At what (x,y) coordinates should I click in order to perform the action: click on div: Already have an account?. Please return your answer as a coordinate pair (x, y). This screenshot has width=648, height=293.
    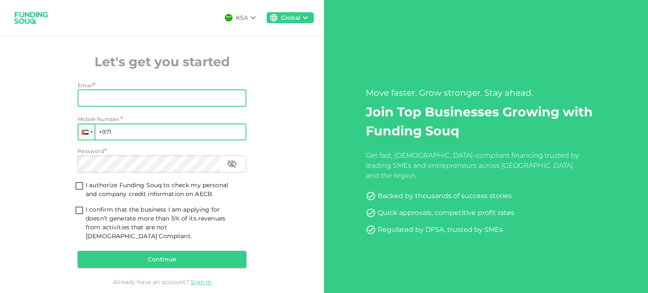
    Looking at the image, I should click on (162, 282).